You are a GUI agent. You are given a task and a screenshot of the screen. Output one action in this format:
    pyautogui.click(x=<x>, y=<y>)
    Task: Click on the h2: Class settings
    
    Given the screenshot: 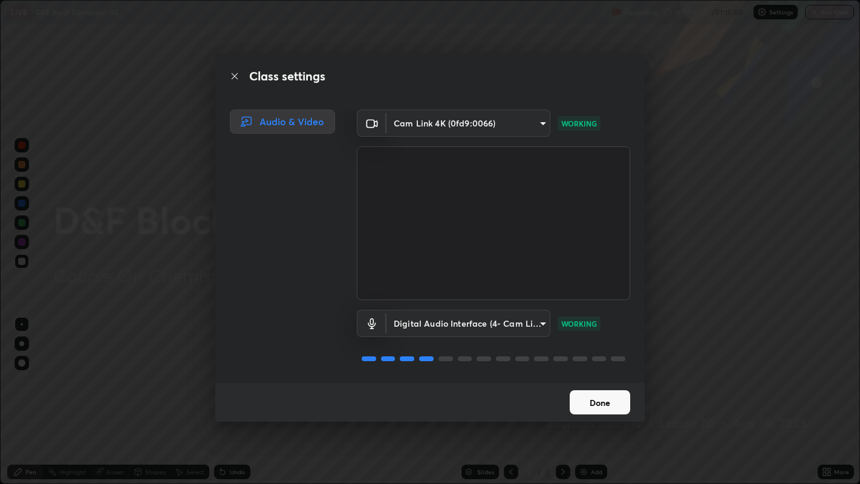 What is the action you would take?
    pyautogui.click(x=287, y=76)
    